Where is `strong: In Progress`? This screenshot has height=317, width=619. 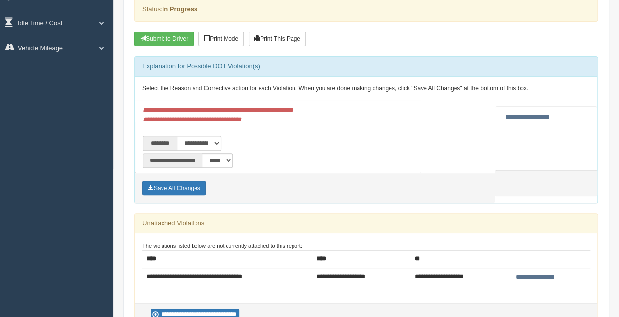 strong: In Progress is located at coordinates (180, 9).